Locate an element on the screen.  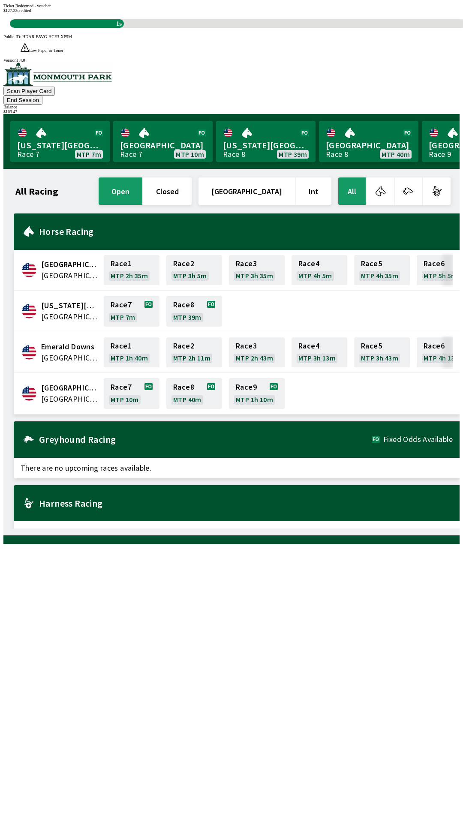
a: Race7MTP 7m is located at coordinates (132, 311).